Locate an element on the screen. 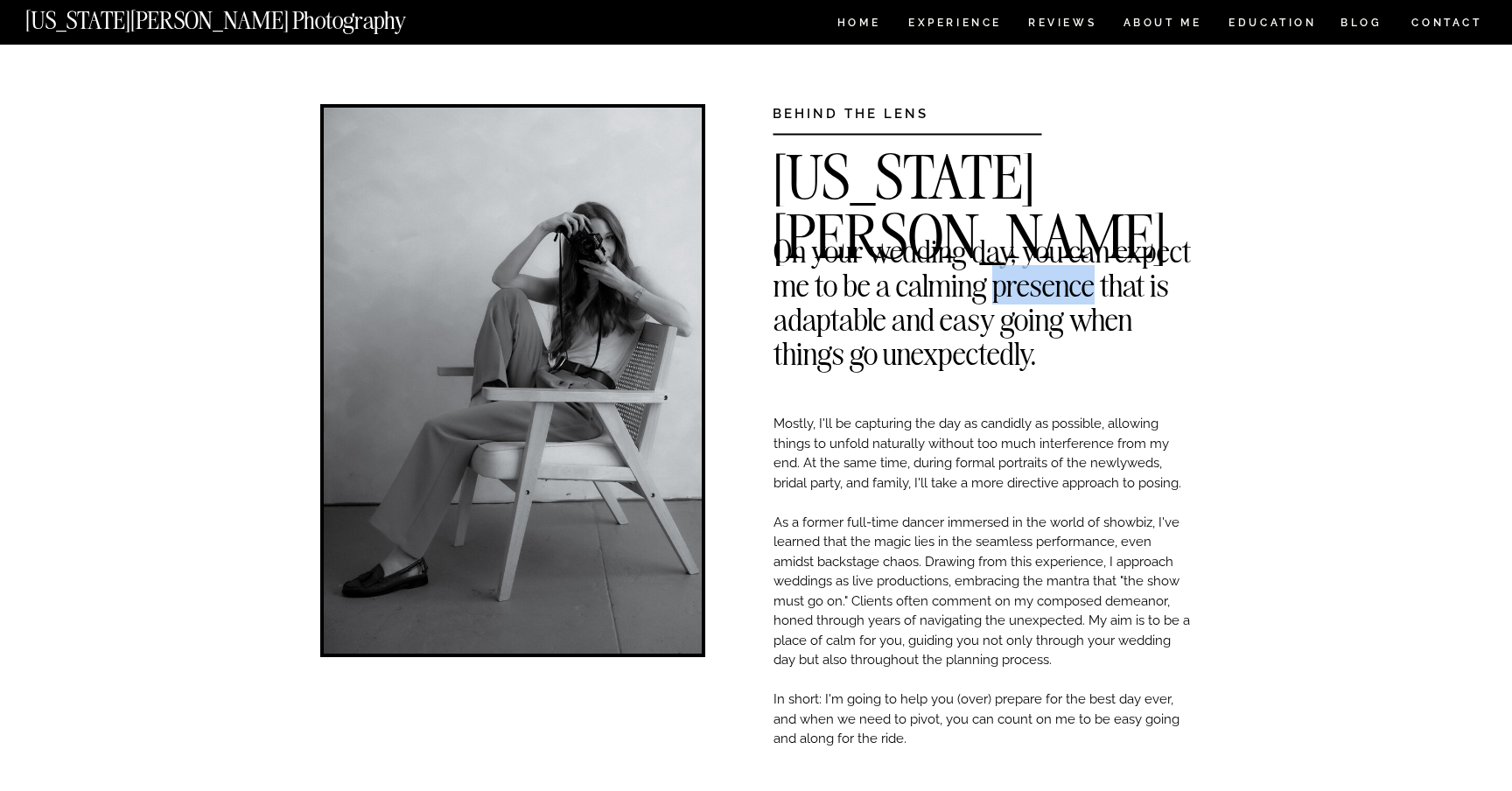  a: BLOG is located at coordinates (1361, 24).